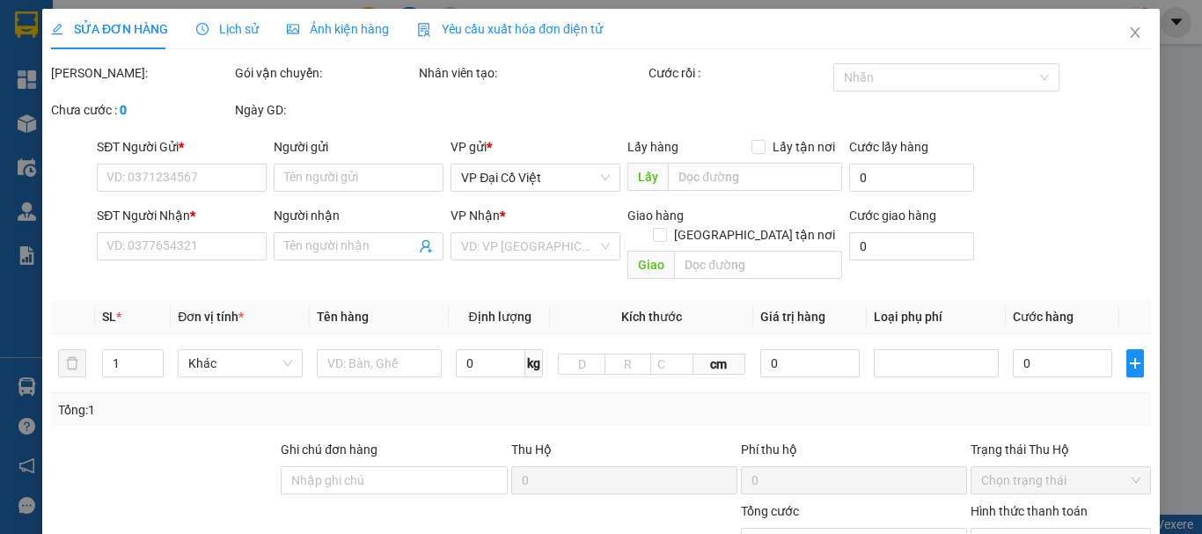  What do you see at coordinates (325, 110) in the screenshot?
I see `div: Ngày GD:` at bounding box center [325, 110].